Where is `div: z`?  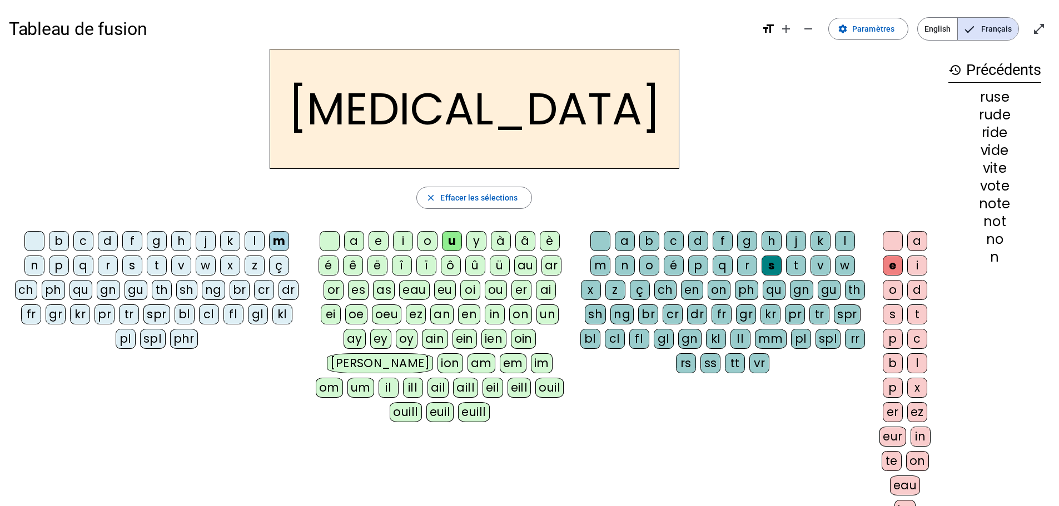 div: z is located at coordinates (615, 290).